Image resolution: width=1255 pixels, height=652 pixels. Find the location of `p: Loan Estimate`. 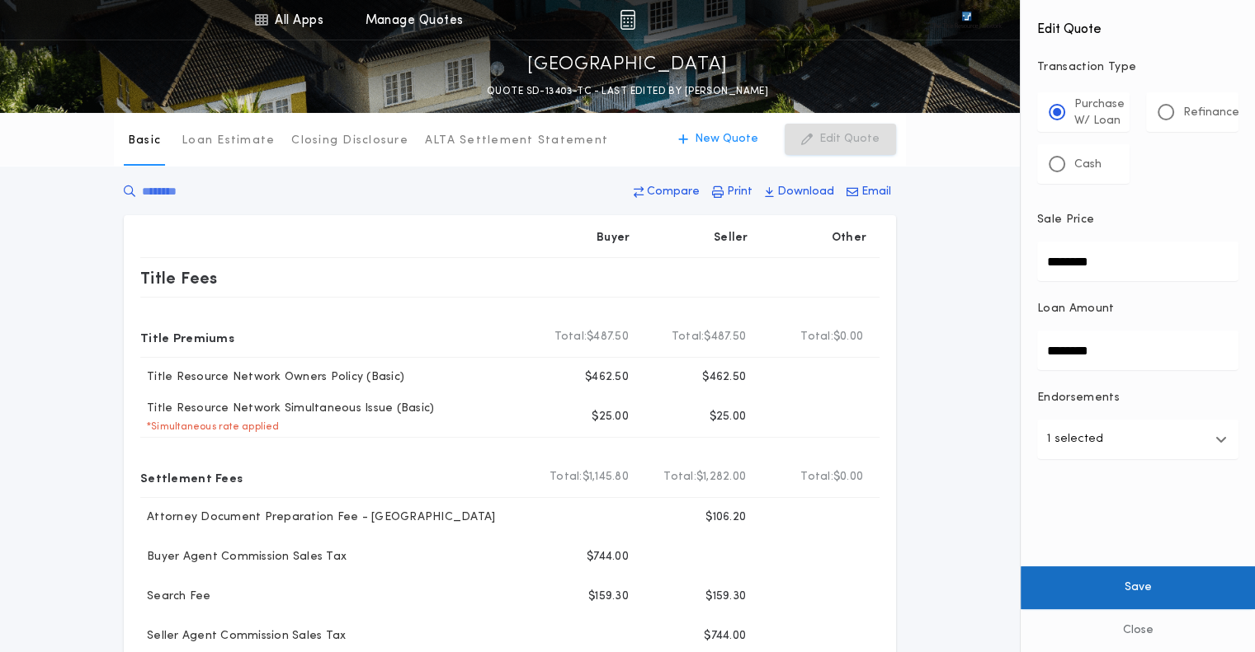

p: Loan Estimate is located at coordinates (228, 141).